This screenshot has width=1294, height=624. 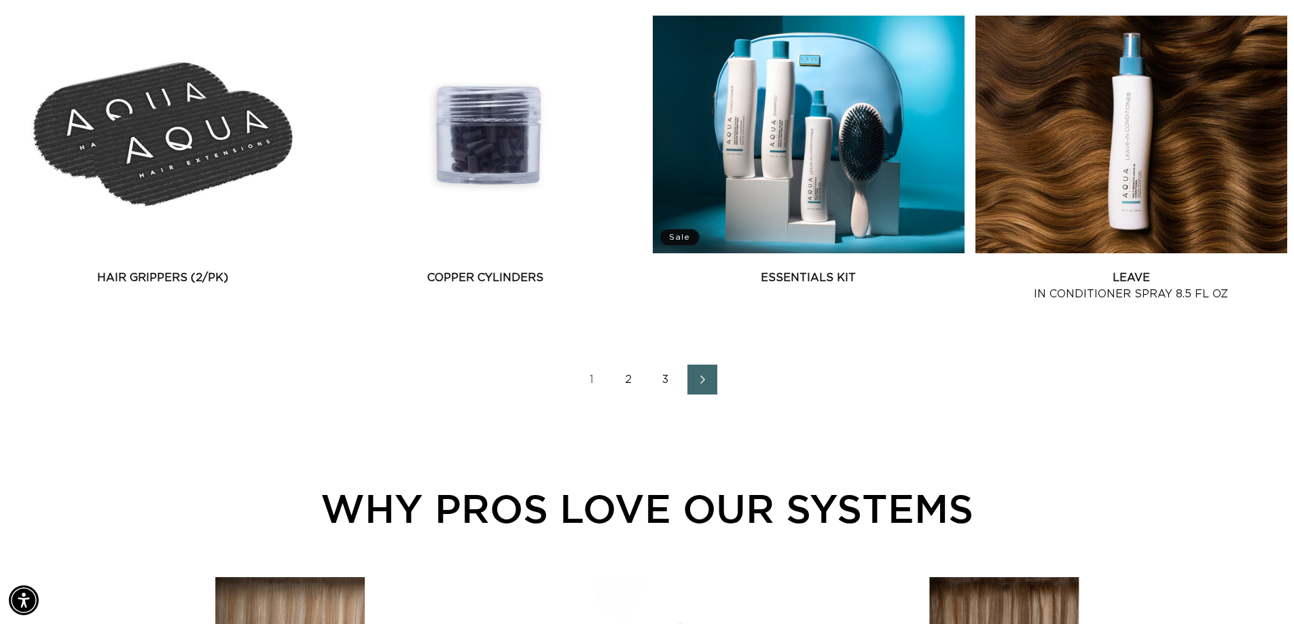 What do you see at coordinates (702, 380) in the screenshot?
I see `a: Next page` at bounding box center [702, 380].